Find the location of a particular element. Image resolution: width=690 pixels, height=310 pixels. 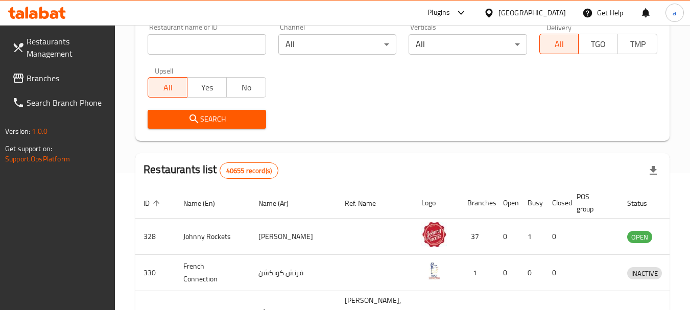

th: Closed is located at coordinates (556, 203).